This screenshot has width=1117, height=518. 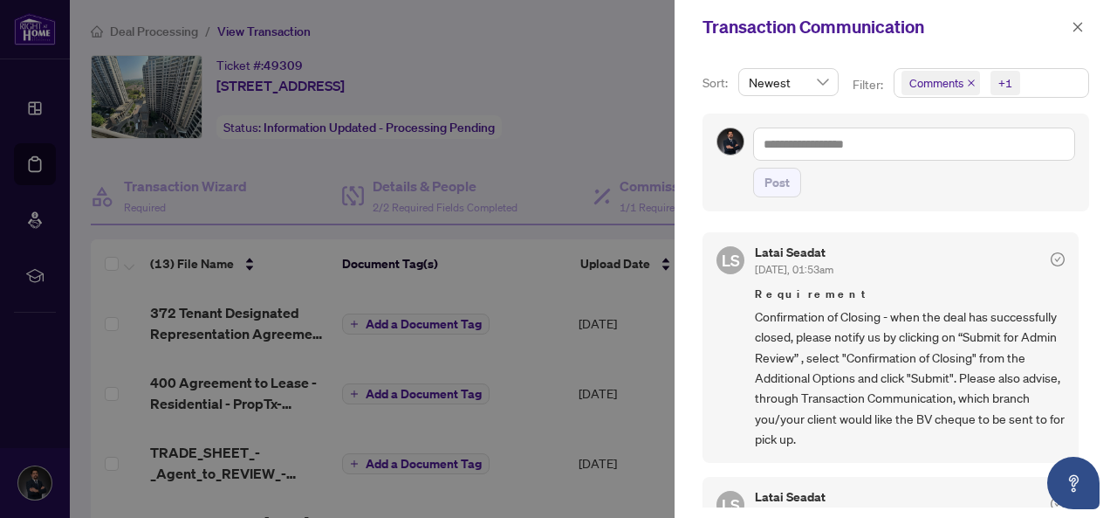 I want to click on span: Confirmation of Closing - when the deal has successfully closed, please notify us by clicking on ..., so click(x=910, y=378).